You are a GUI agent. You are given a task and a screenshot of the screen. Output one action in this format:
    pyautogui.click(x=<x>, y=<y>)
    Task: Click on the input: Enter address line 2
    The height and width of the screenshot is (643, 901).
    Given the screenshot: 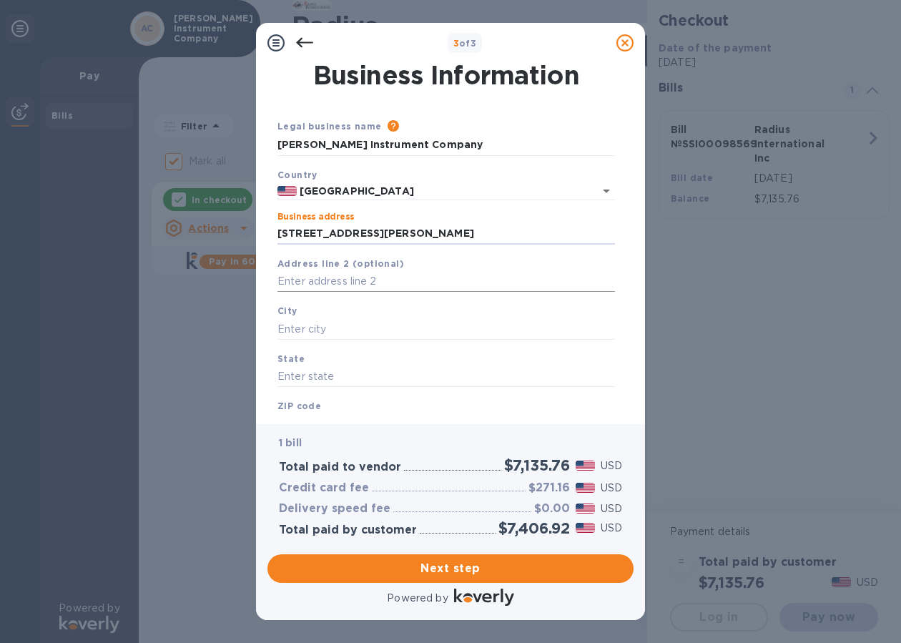 What is the action you would take?
    pyautogui.click(x=446, y=282)
    